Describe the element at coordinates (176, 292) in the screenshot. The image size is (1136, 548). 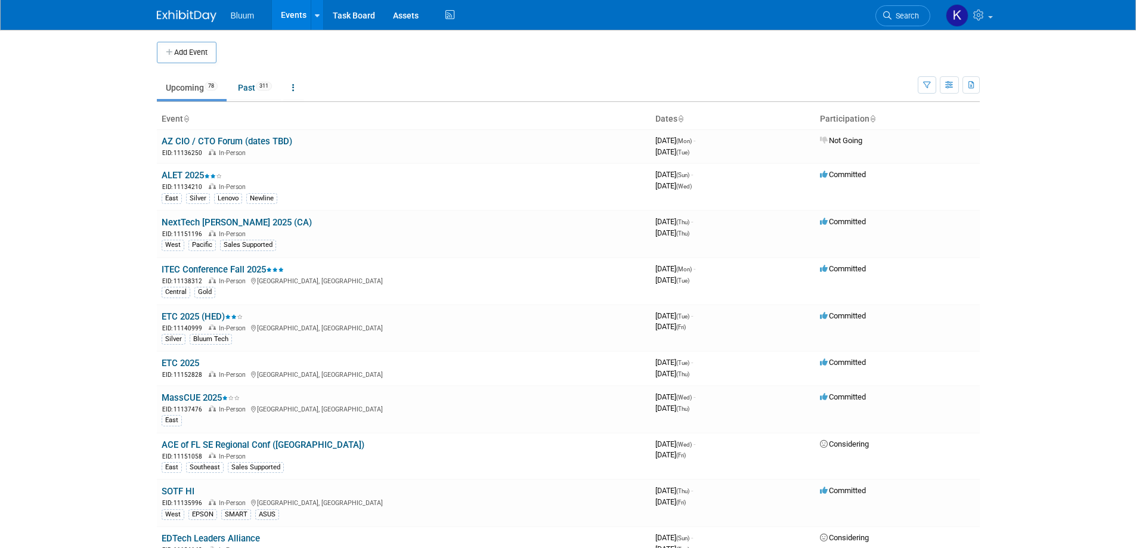
I see `div: Central` at that location.